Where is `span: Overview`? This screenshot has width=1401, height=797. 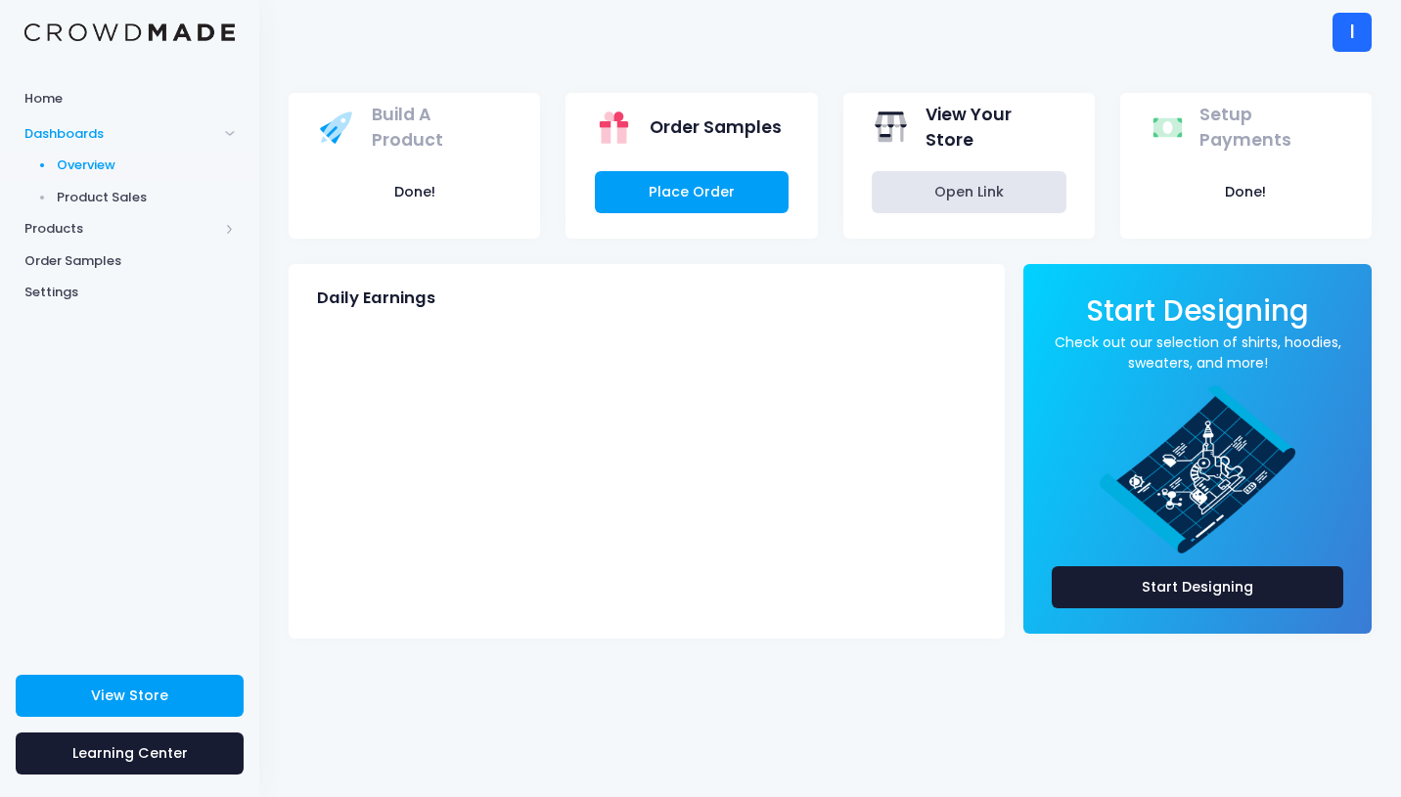
span: Overview is located at coordinates (146, 165).